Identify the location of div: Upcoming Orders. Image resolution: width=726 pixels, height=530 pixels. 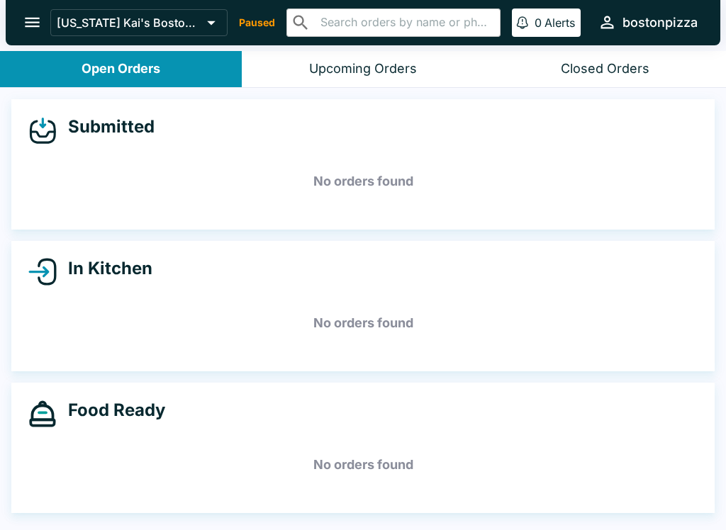
(363, 69).